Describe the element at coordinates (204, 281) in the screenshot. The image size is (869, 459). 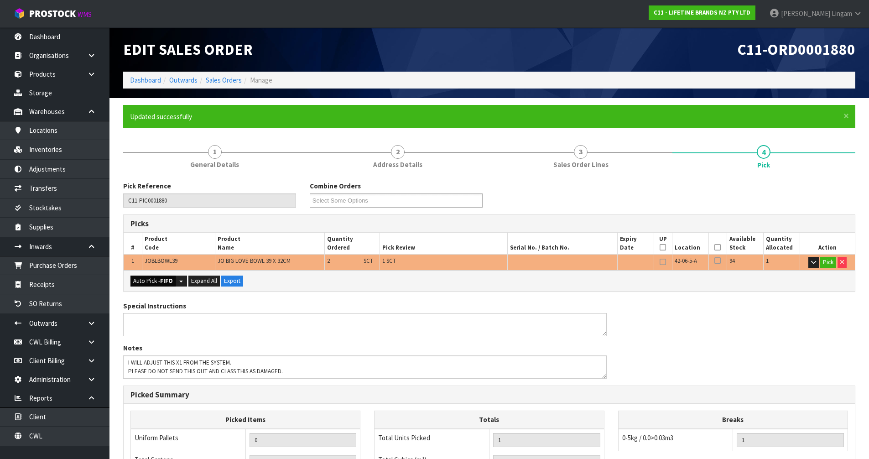
I see `button: Expand All` at that location.